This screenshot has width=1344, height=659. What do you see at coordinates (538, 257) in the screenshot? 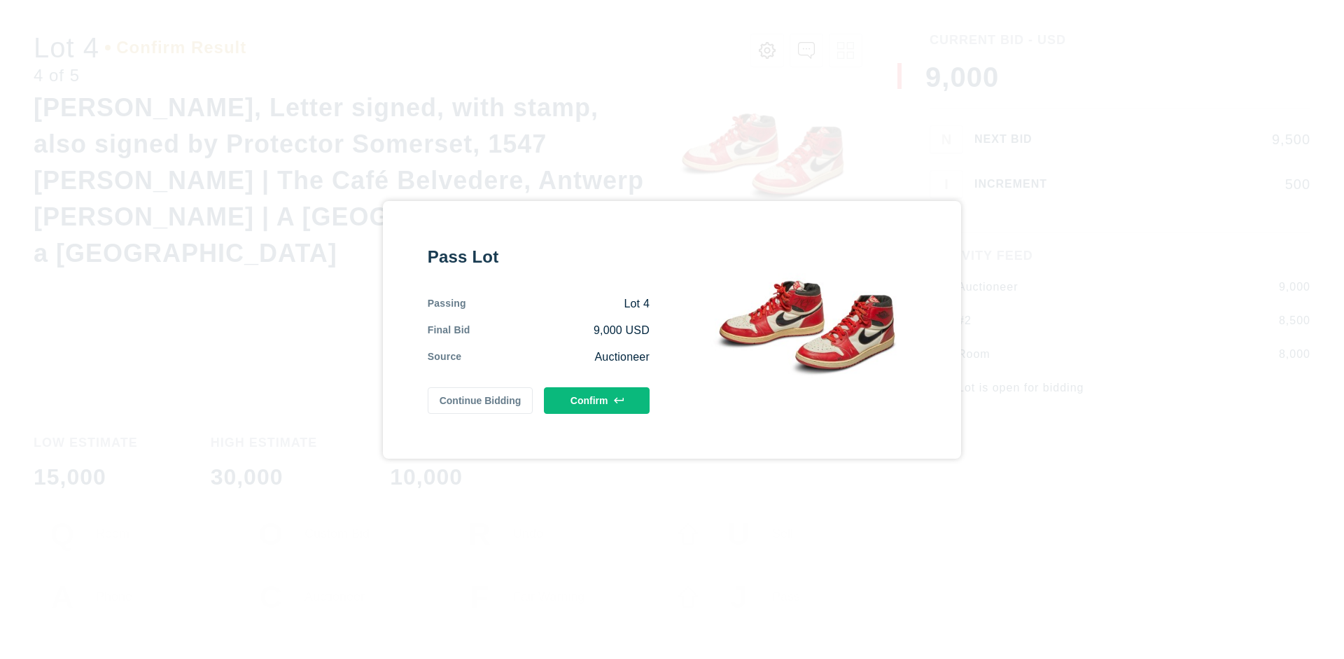
I see `div: Pass Lot` at bounding box center [538, 257].